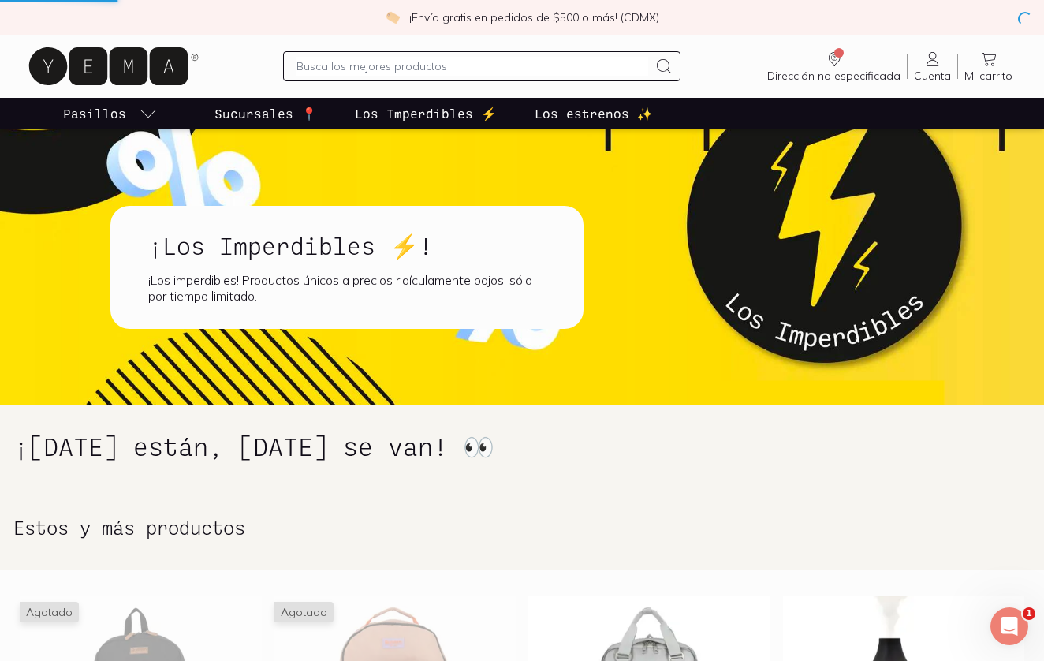 This screenshot has width=1044, height=661. I want to click on span: Cuenta, so click(932, 76).